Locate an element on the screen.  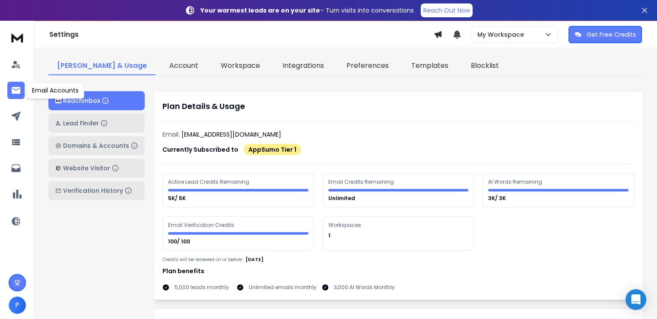
h1: Settings is located at coordinates (241, 35).